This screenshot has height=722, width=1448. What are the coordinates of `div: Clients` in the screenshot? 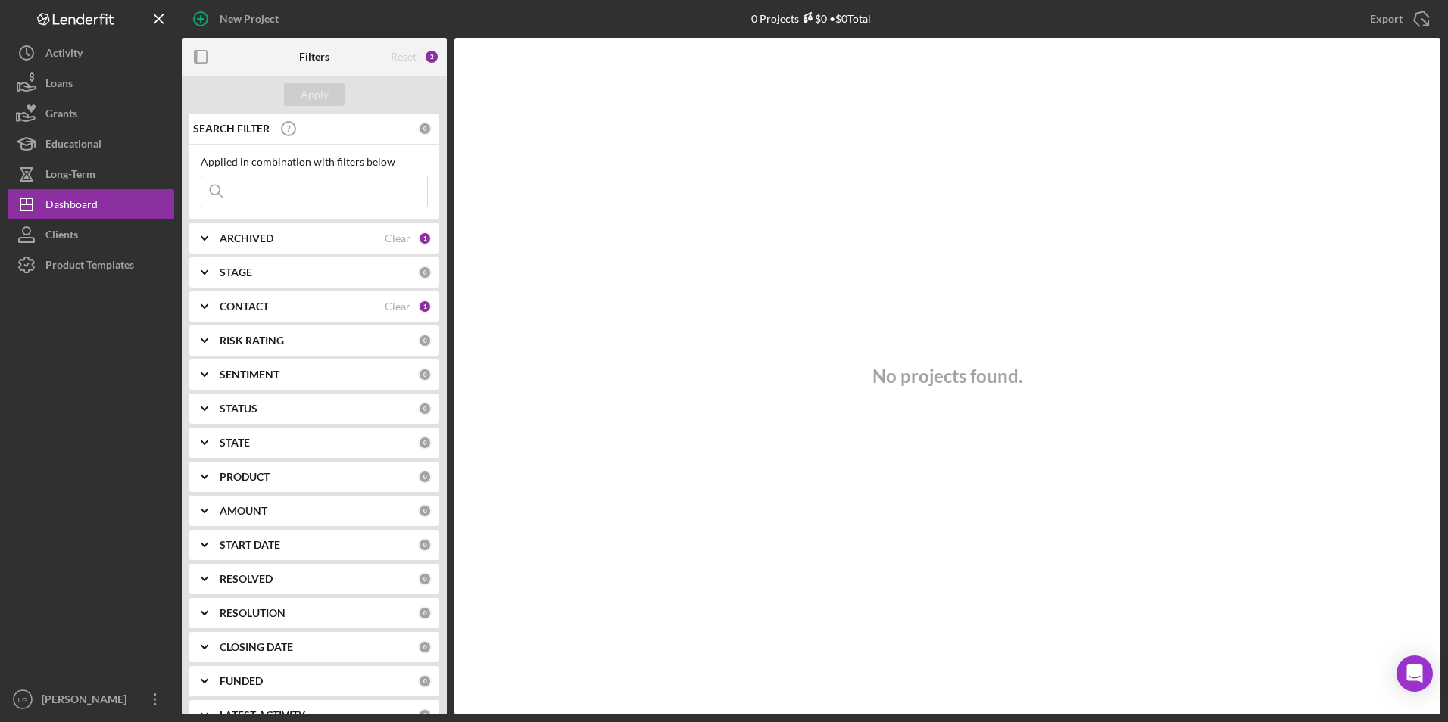 It's located at (61, 236).